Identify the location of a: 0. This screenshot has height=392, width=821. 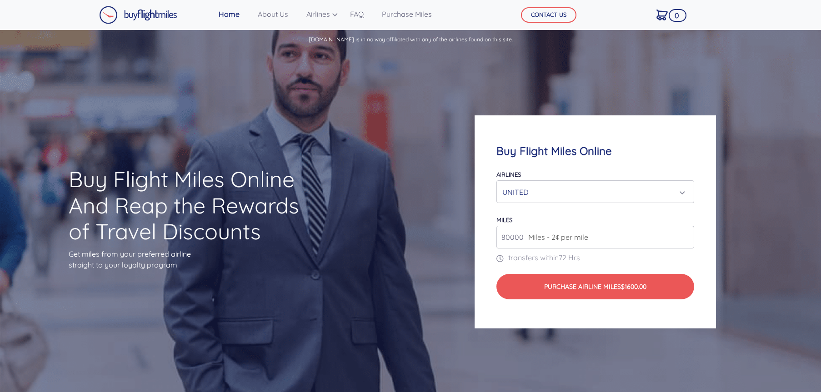
(662, 15).